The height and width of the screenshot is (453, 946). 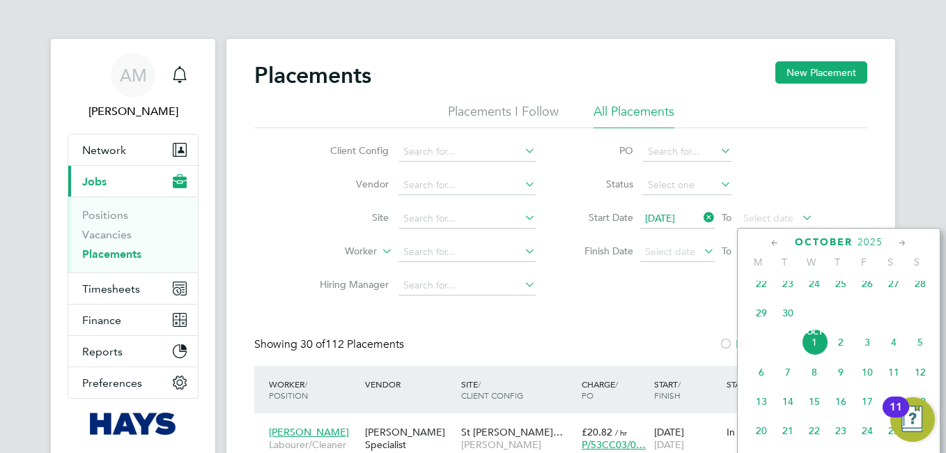 What do you see at coordinates (492, 389) in the screenshot?
I see `span: / Client Config` at bounding box center [492, 389].